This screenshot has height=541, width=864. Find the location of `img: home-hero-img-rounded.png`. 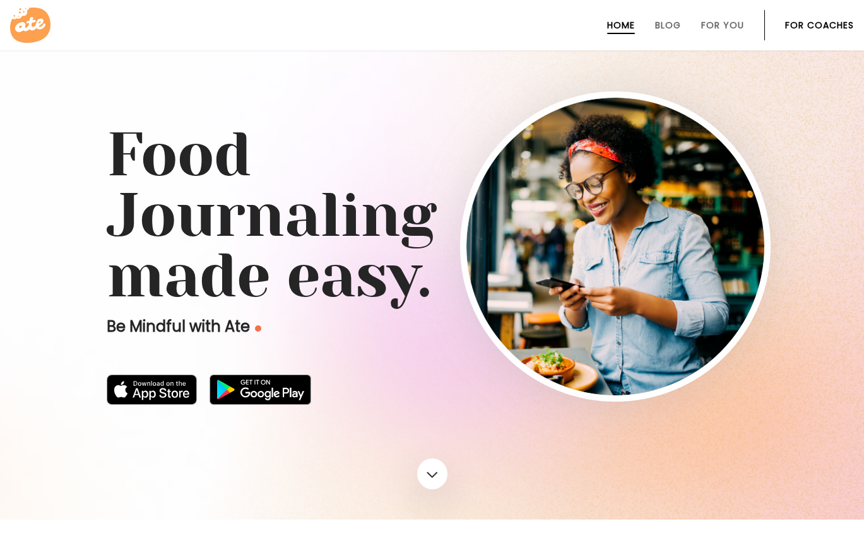

img: home-hero-img-rounded.png is located at coordinates (615, 247).